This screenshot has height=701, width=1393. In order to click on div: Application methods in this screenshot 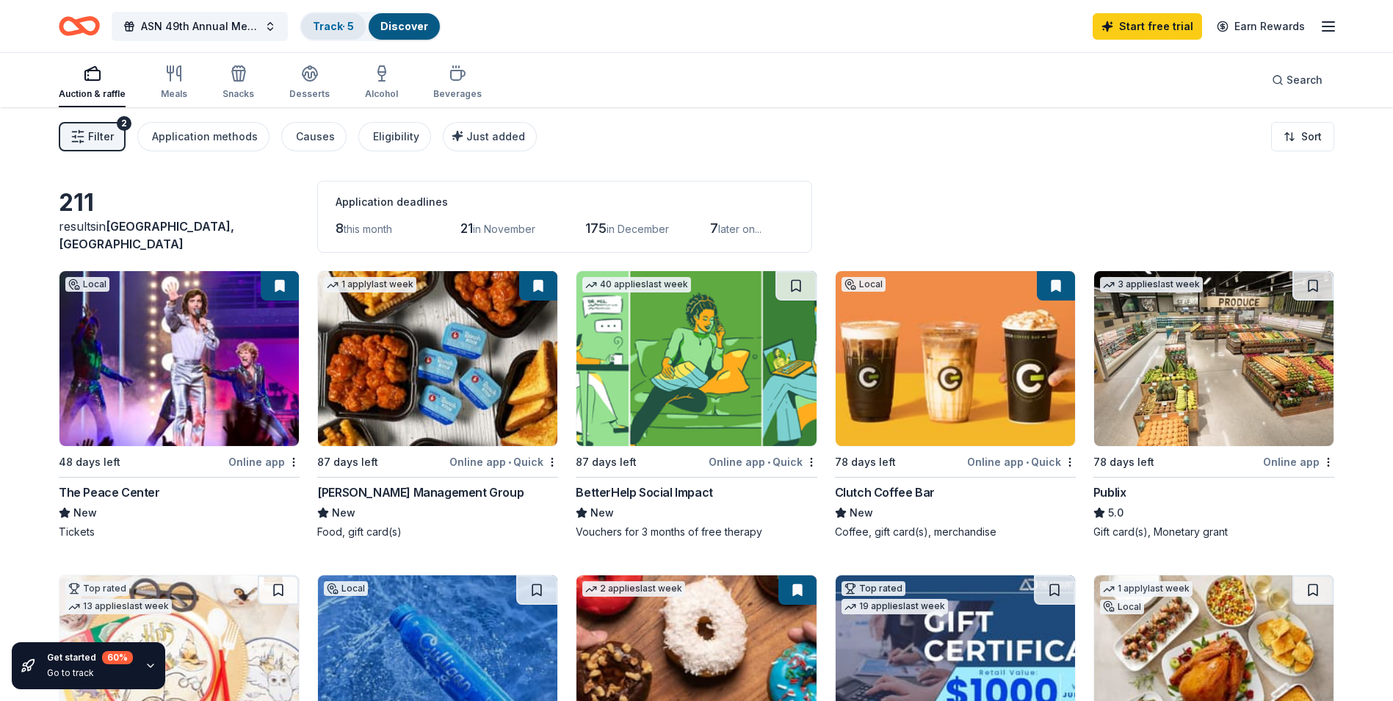, I will do `click(205, 137)`.